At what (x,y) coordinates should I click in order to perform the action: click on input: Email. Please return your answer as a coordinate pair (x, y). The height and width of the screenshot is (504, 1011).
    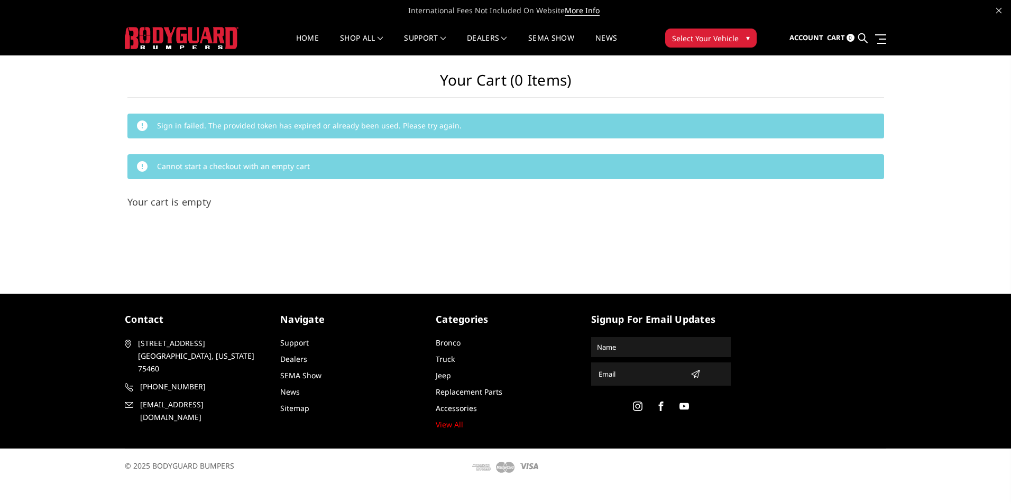
    Looking at the image, I should click on (640, 374).